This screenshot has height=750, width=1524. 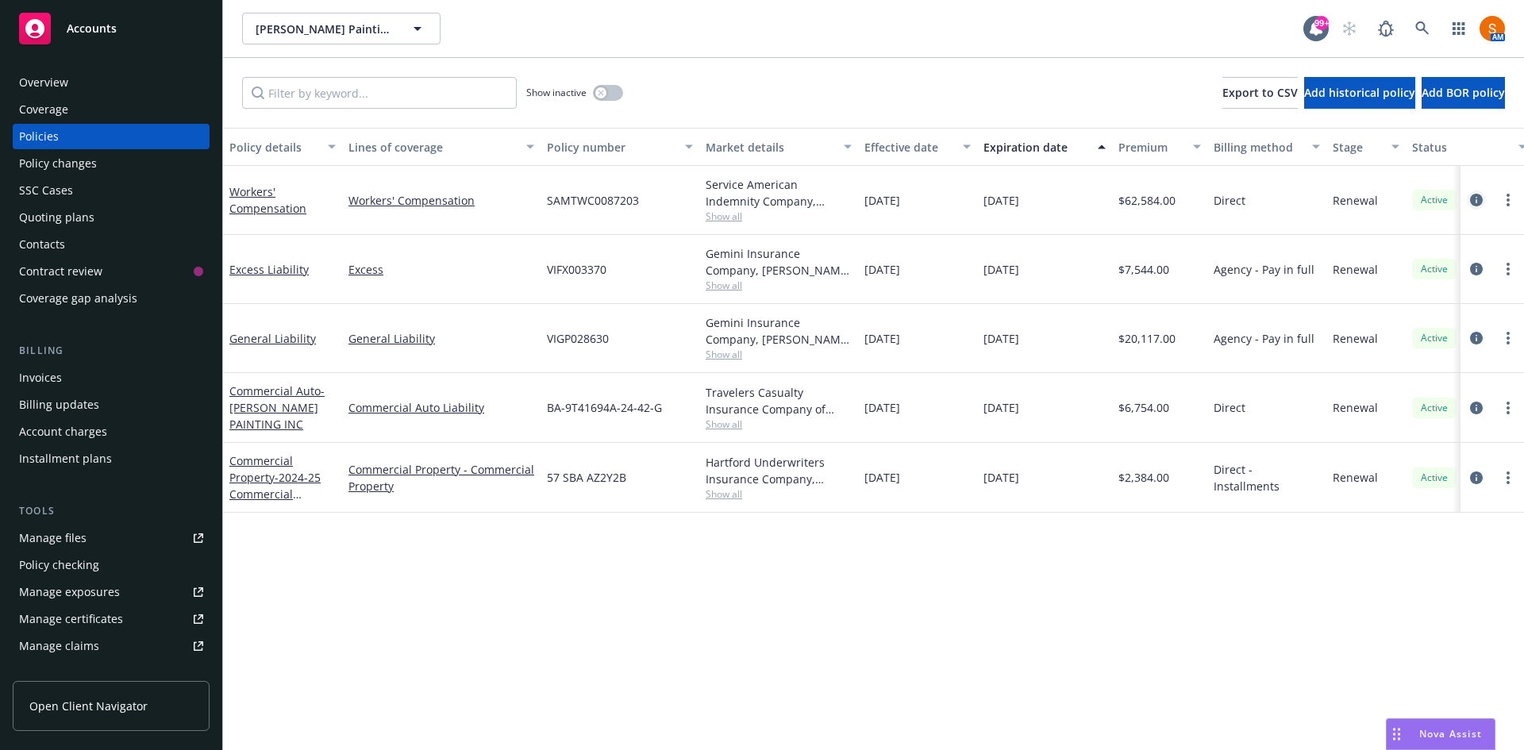 What do you see at coordinates (56, 673) in the screenshot?
I see `div: Manage BORs` at bounding box center [56, 673].